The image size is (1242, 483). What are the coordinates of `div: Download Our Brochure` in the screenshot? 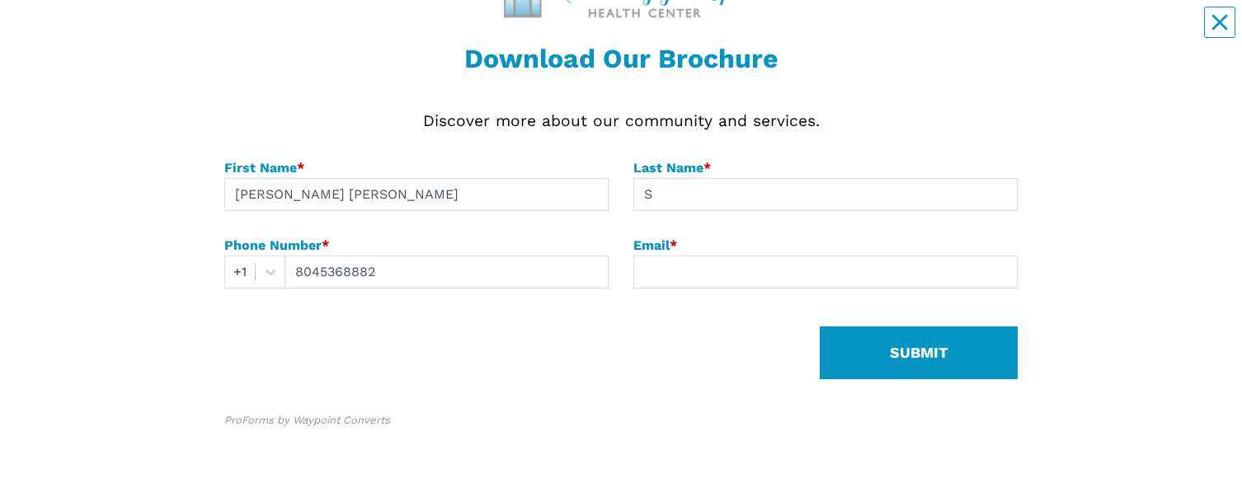 It's located at (621, 59).